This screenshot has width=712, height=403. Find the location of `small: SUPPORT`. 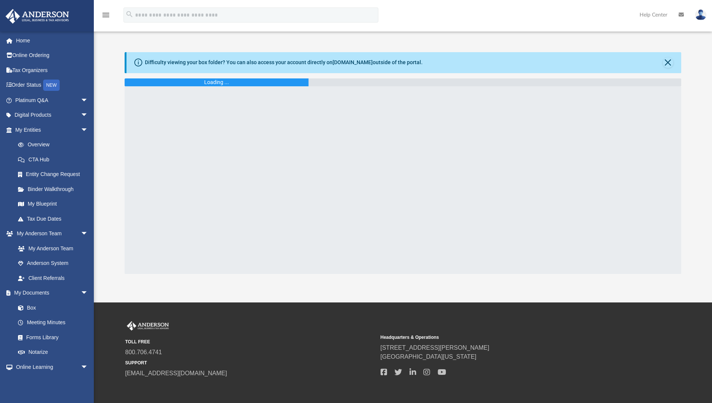

small: SUPPORT is located at coordinates (250, 363).